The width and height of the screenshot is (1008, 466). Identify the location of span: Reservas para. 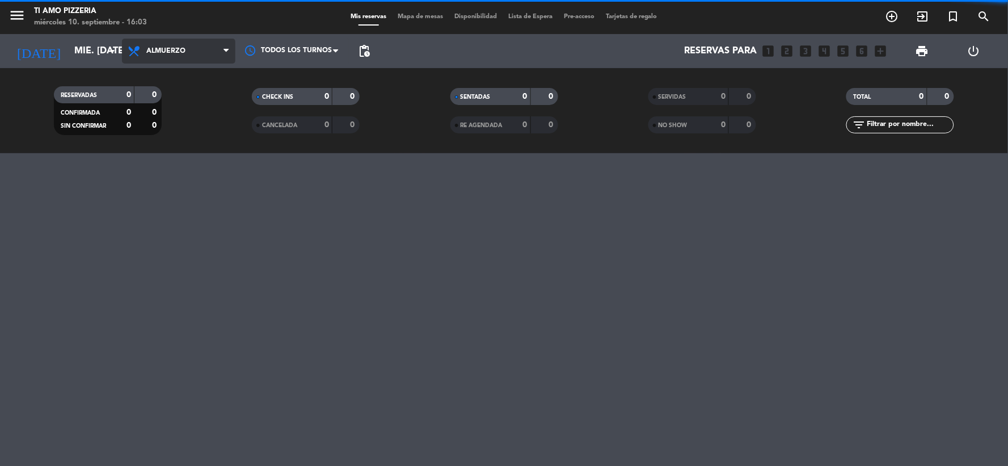
(721, 51).